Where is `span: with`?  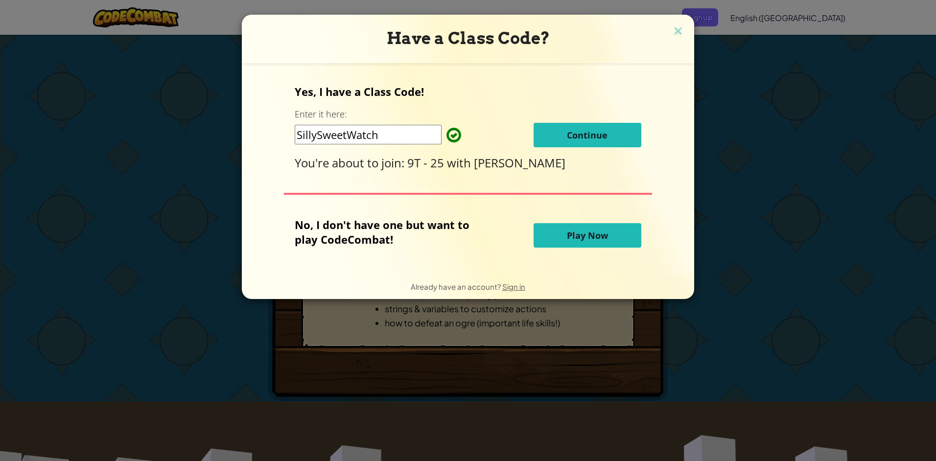
span: with is located at coordinates (460, 163).